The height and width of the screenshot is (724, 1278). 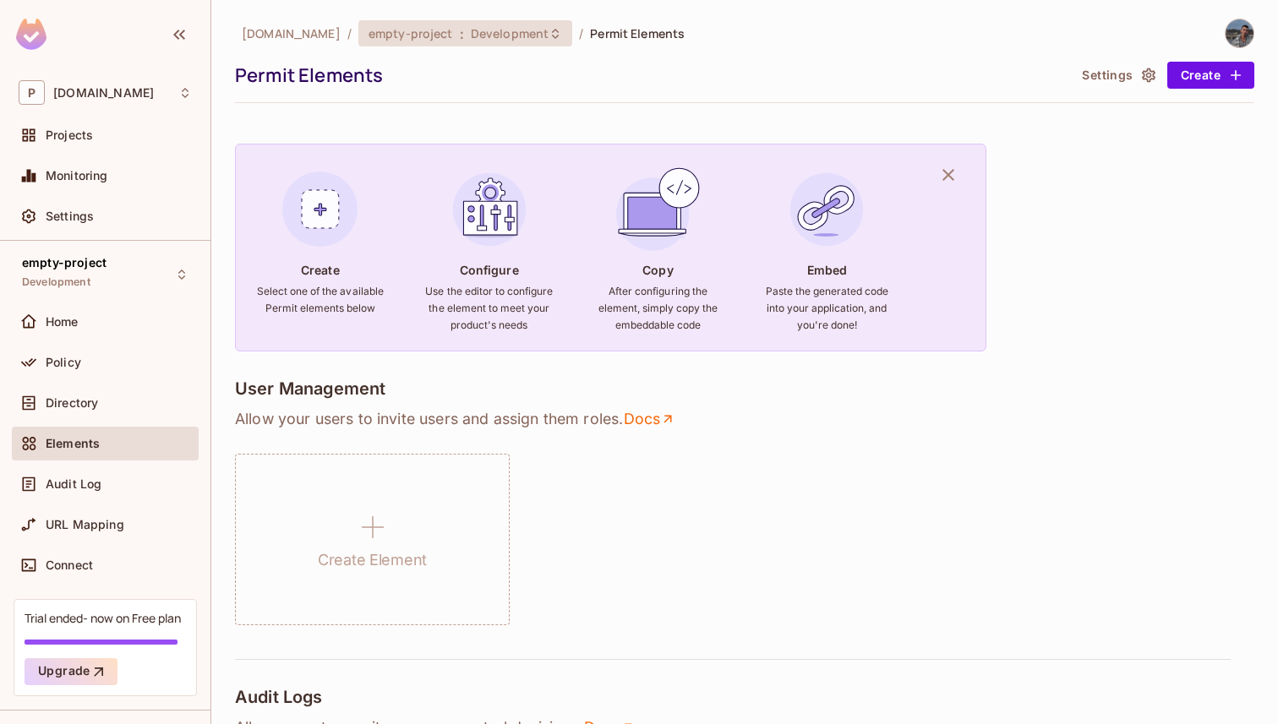 What do you see at coordinates (69, 135) in the screenshot?
I see `span: Projects` at bounding box center [69, 135].